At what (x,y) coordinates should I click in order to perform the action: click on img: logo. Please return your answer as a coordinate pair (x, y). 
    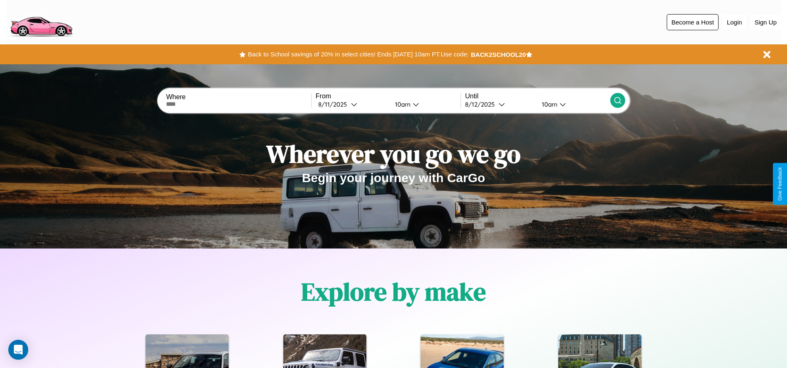
    Looking at the image, I should click on (41, 21).